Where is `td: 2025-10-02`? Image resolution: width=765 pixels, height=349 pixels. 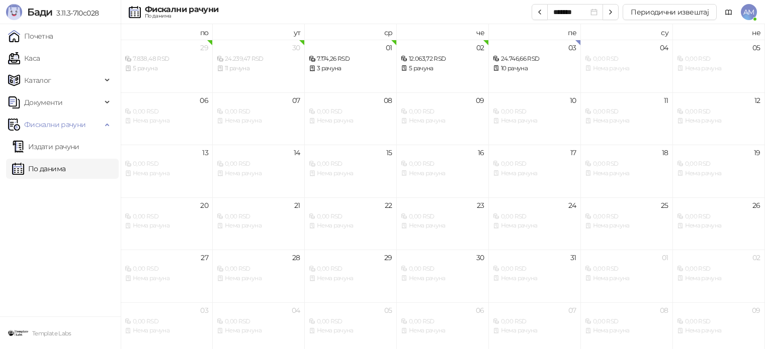
td: 2025-10-02 is located at coordinates (442, 66).